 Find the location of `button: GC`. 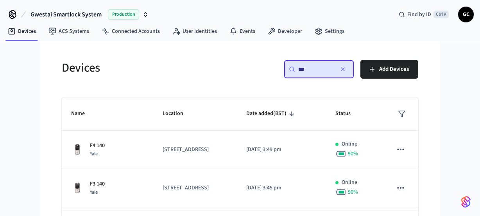

button: GC is located at coordinates (466, 14).